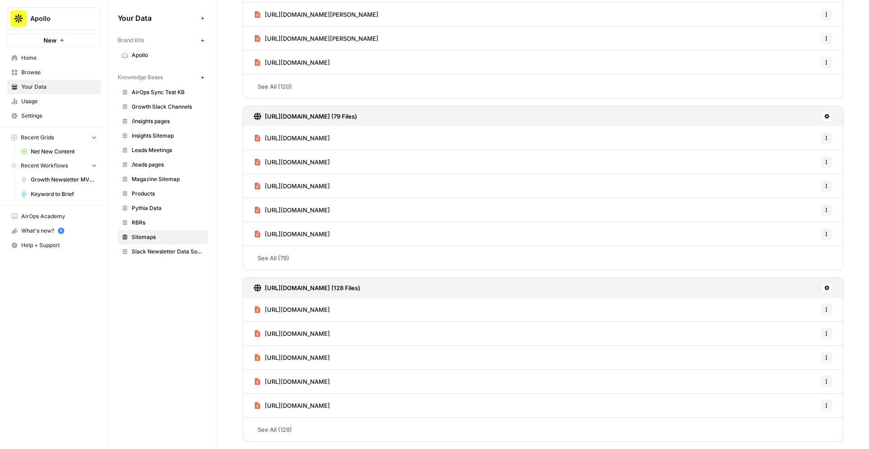 Image resolution: width=869 pixels, height=449 pixels. I want to click on a: Pythia Data, so click(163, 208).